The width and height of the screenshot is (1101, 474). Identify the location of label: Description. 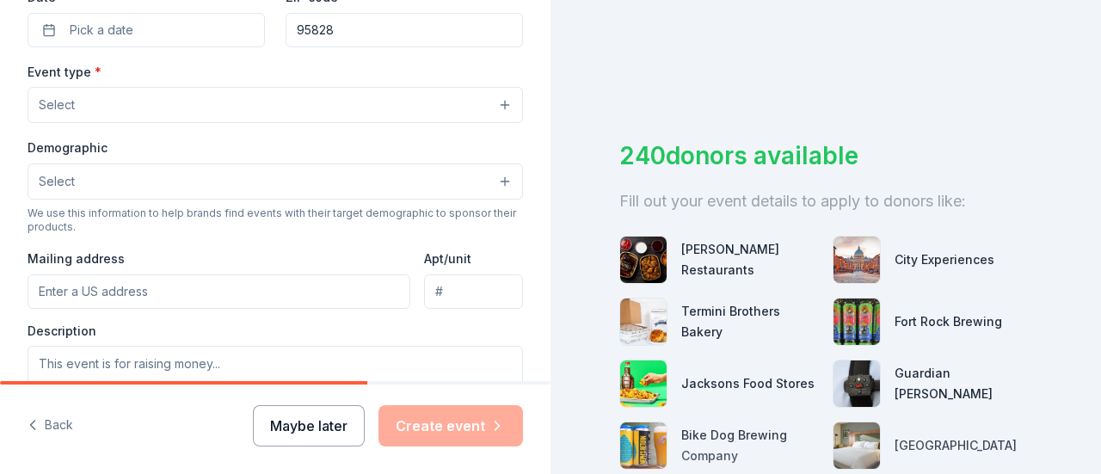
(62, 331).